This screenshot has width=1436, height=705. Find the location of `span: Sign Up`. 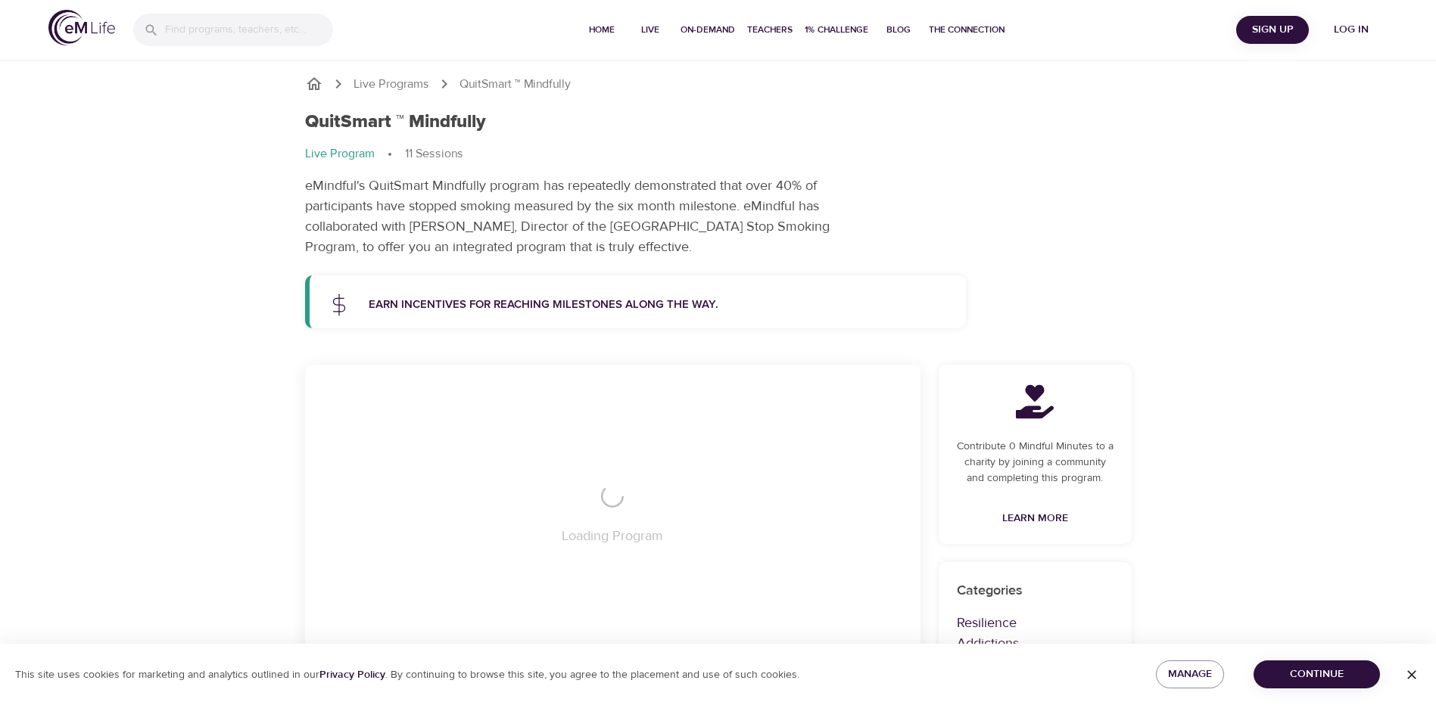

span: Sign Up is located at coordinates (1272, 30).